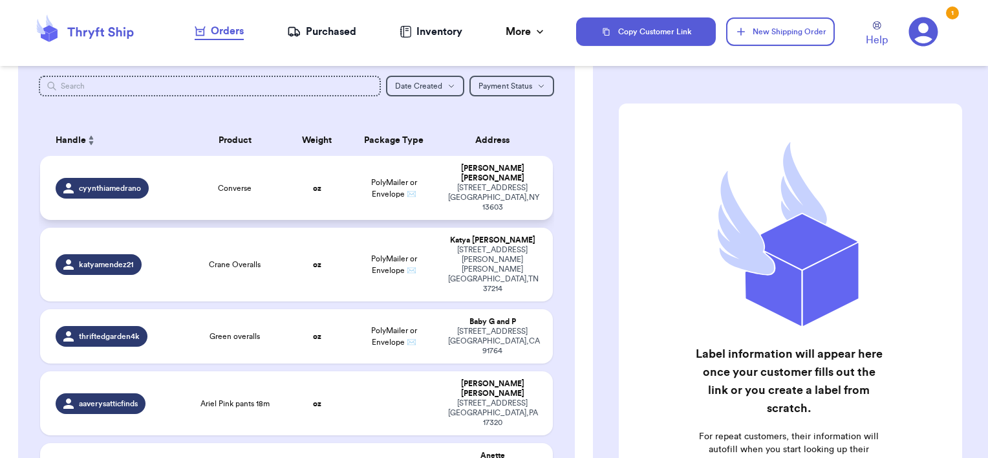 The height and width of the screenshot is (458, 988). Describe the element at coordinates (781, 32) in the screenshot. I see `button: New Shipping Order` at that location.